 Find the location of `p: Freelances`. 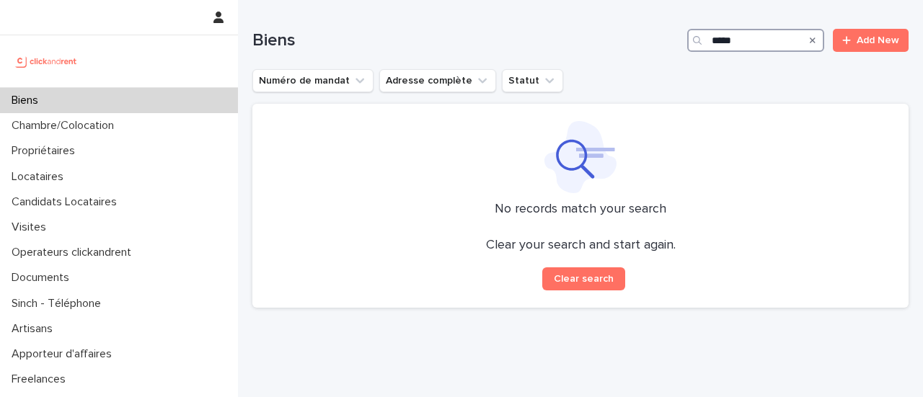

p: Freelances is located at coordinates (41, 379).